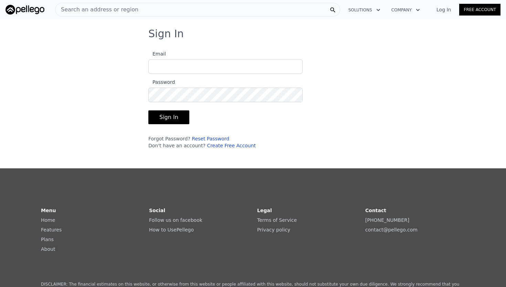 This screenshot has height=287, width=506. What do you see at coordinates (176, 220) in the screenshot?
I see `a: Follow us on facebook` at bounding box center [176, 220].